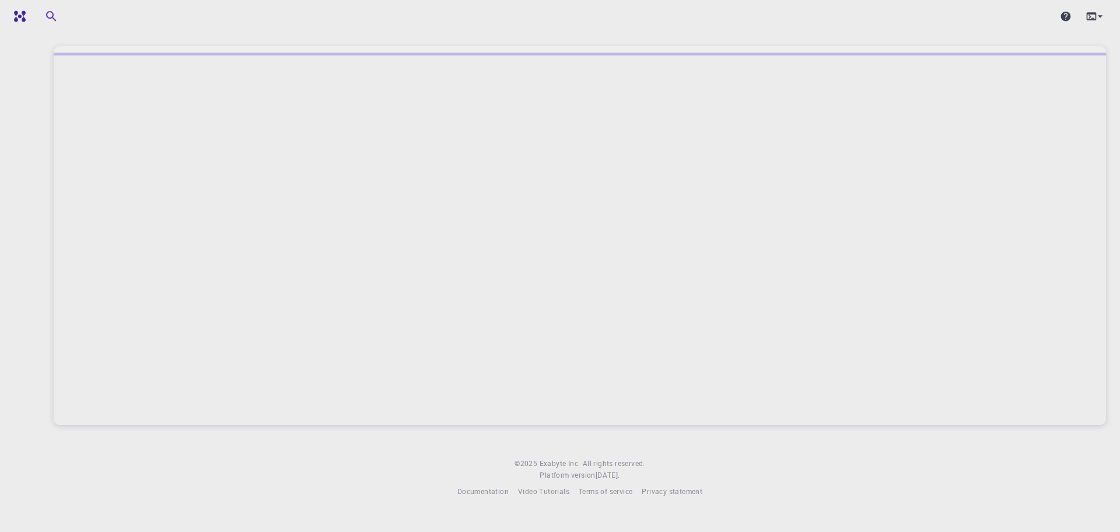 This screenshot has height=532, width=1120. I want to click on span: Video Tutorials, so click(544, 491).